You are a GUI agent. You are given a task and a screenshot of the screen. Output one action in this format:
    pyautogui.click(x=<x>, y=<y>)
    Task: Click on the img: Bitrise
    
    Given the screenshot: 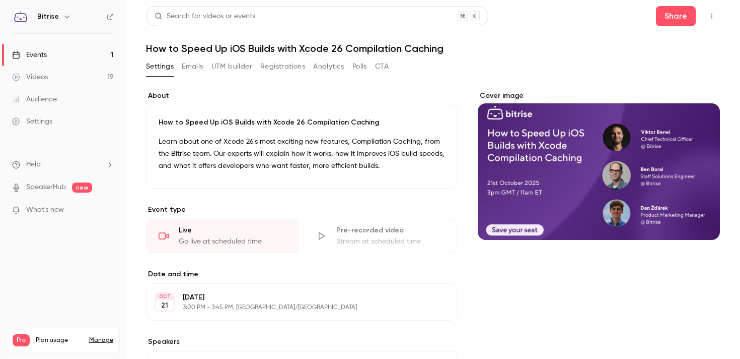 What is the action you would take?
    pyautogui.click(x=21, y=17)
    